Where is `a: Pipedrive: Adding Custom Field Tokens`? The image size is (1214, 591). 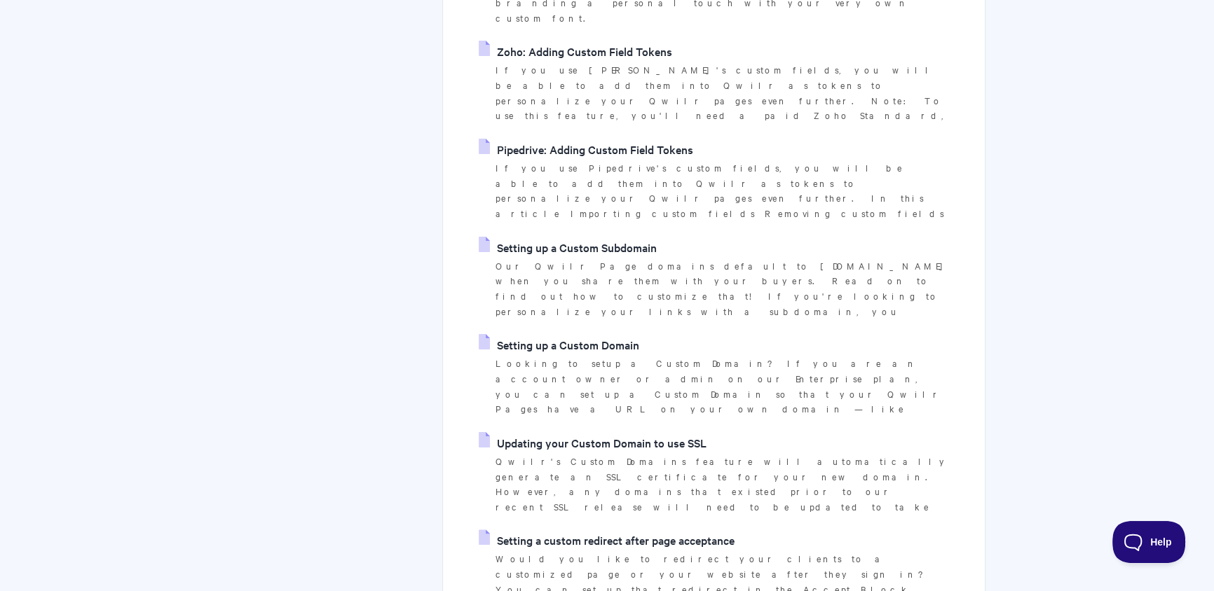 a: Pipedrive: Adding Custom Field Tokens is located at coordinates (586, 149).